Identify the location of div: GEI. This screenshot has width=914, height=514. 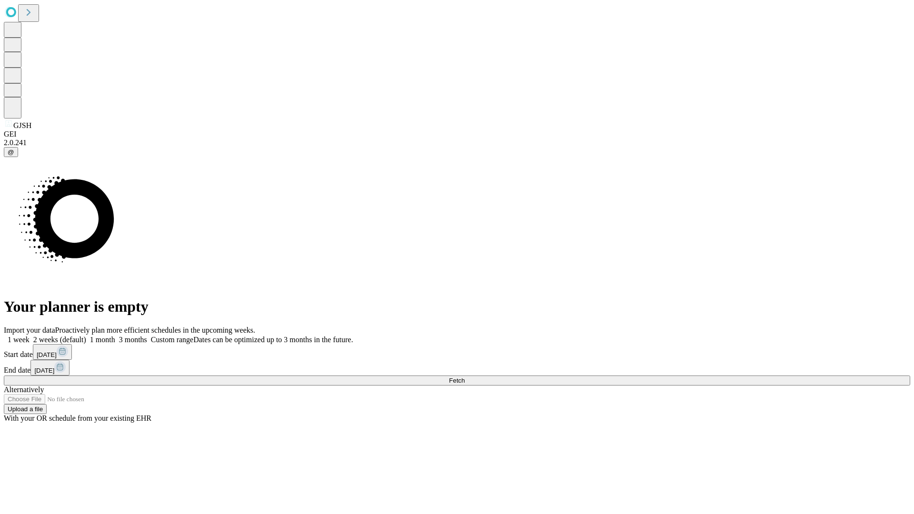
(457, 134).